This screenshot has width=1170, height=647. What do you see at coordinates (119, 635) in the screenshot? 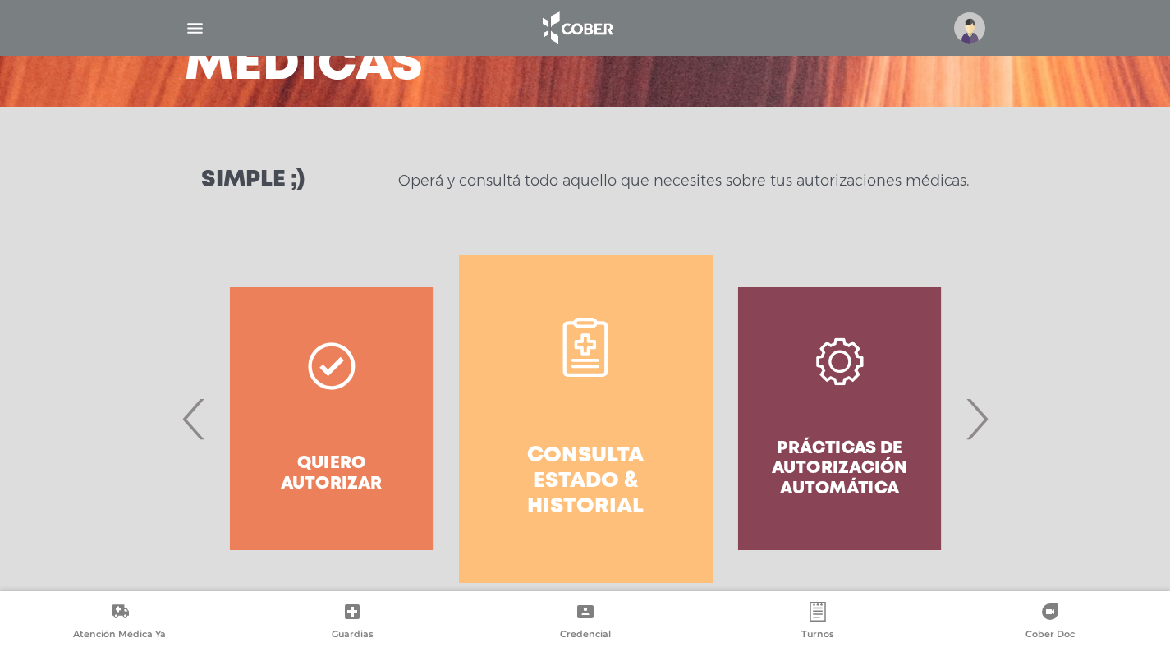
I see `span: Atención Médica Ya` at bounding box center [119, 635].